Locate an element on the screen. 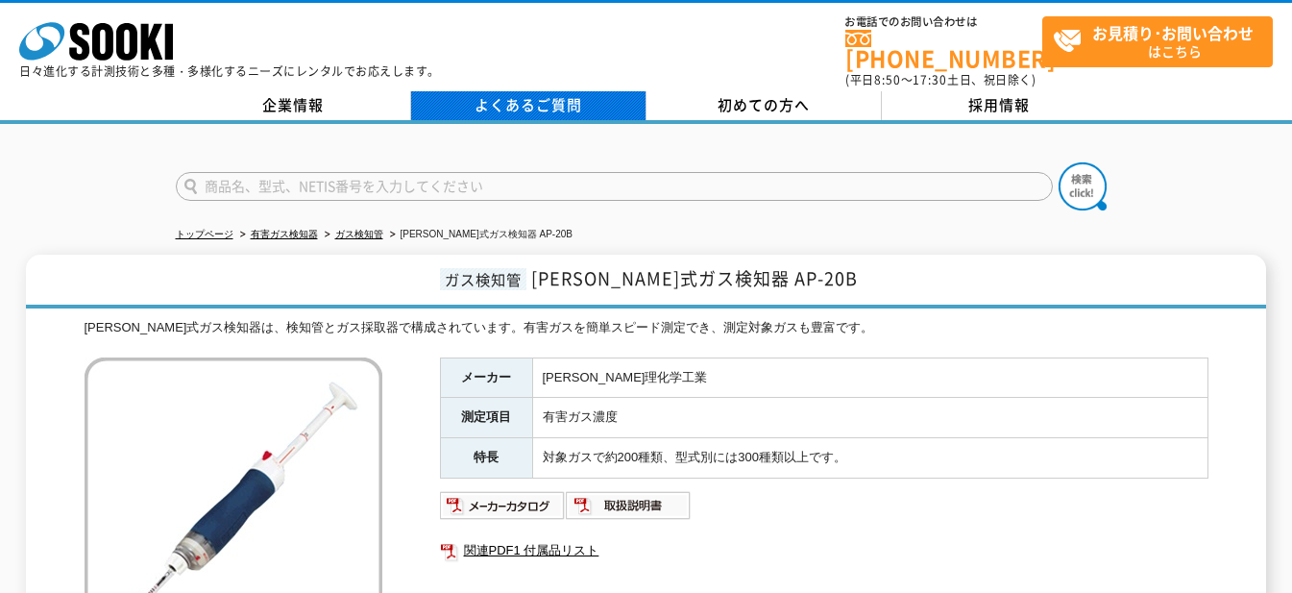 Image resolution: width=1292 pixels, height=593 pixels. a: 有害ガス検知器 is located at coordinates (284, 233).